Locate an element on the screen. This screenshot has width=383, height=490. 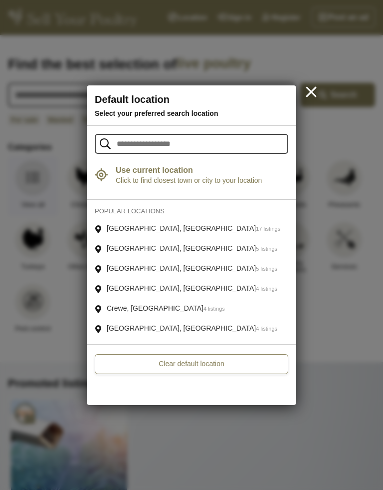
div: Popular locations is located at coordinates (192, 211).